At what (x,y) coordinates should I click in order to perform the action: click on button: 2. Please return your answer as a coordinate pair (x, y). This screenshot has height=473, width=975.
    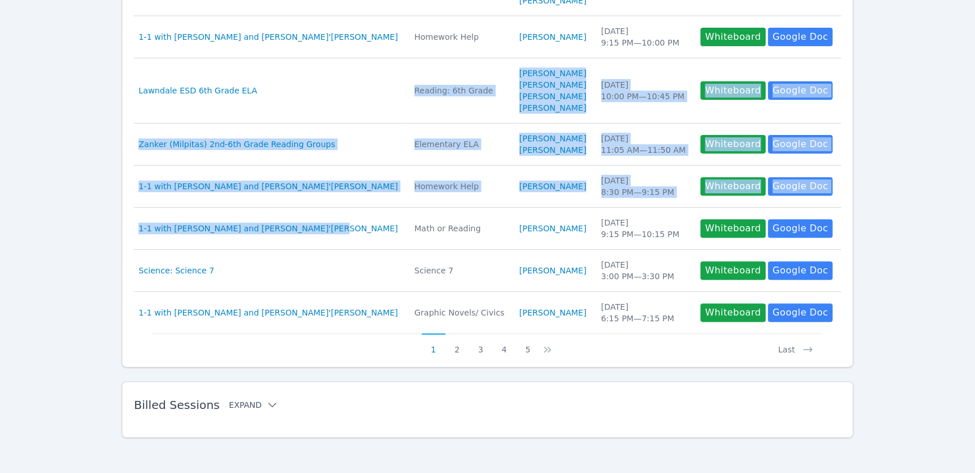
    Looking at the image, I should click on (457, 344).